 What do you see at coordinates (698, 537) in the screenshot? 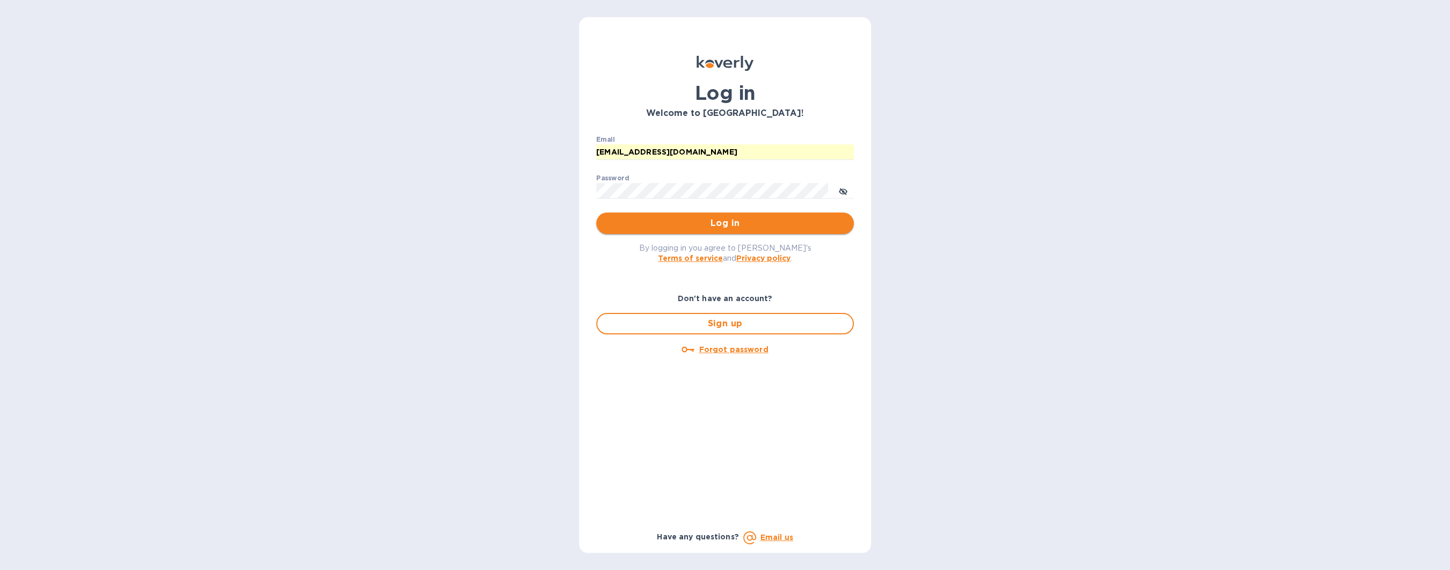
I see `b: Have any questions?` at bounding box center [698, 537].